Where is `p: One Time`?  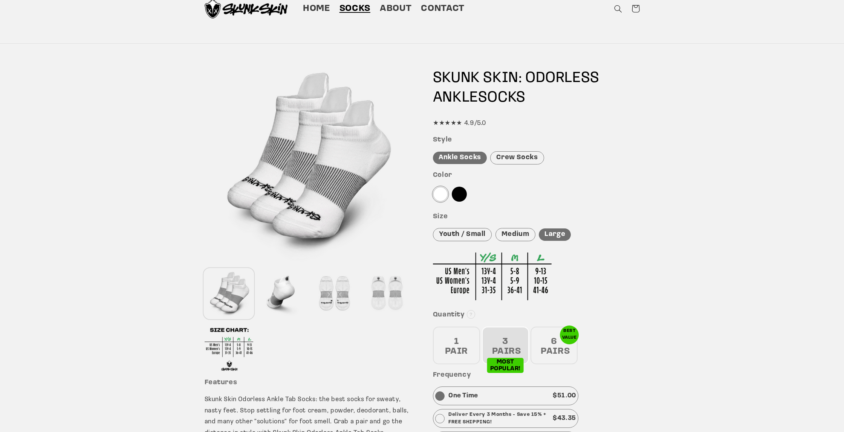 p: One Time is located at coordinates (463, 396).